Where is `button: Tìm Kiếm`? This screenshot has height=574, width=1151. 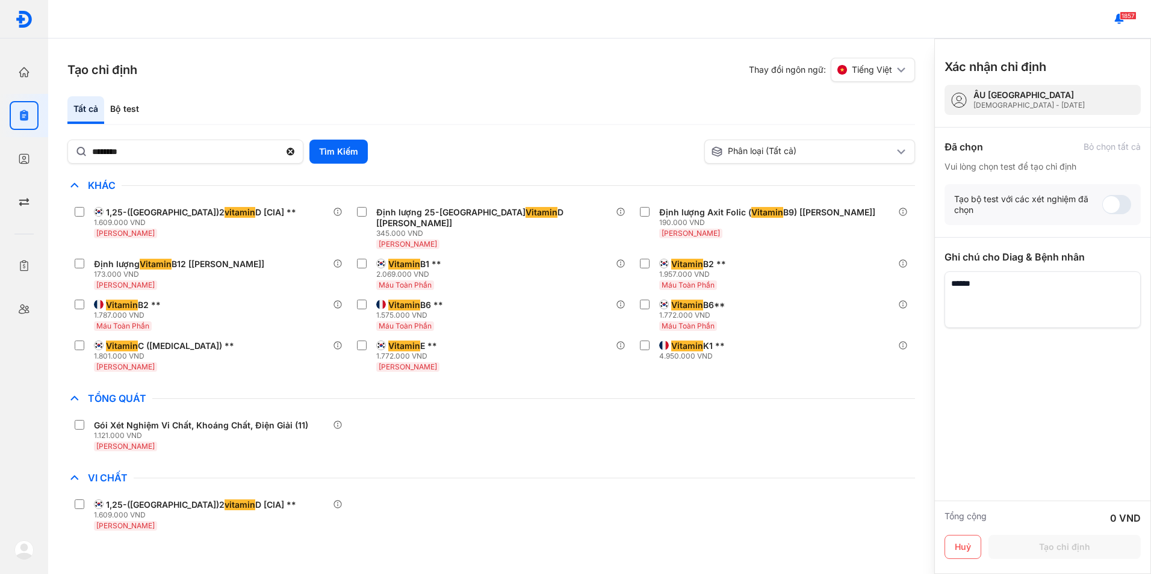
button: Tìm Kiếm is located at coordinates (338, 152).